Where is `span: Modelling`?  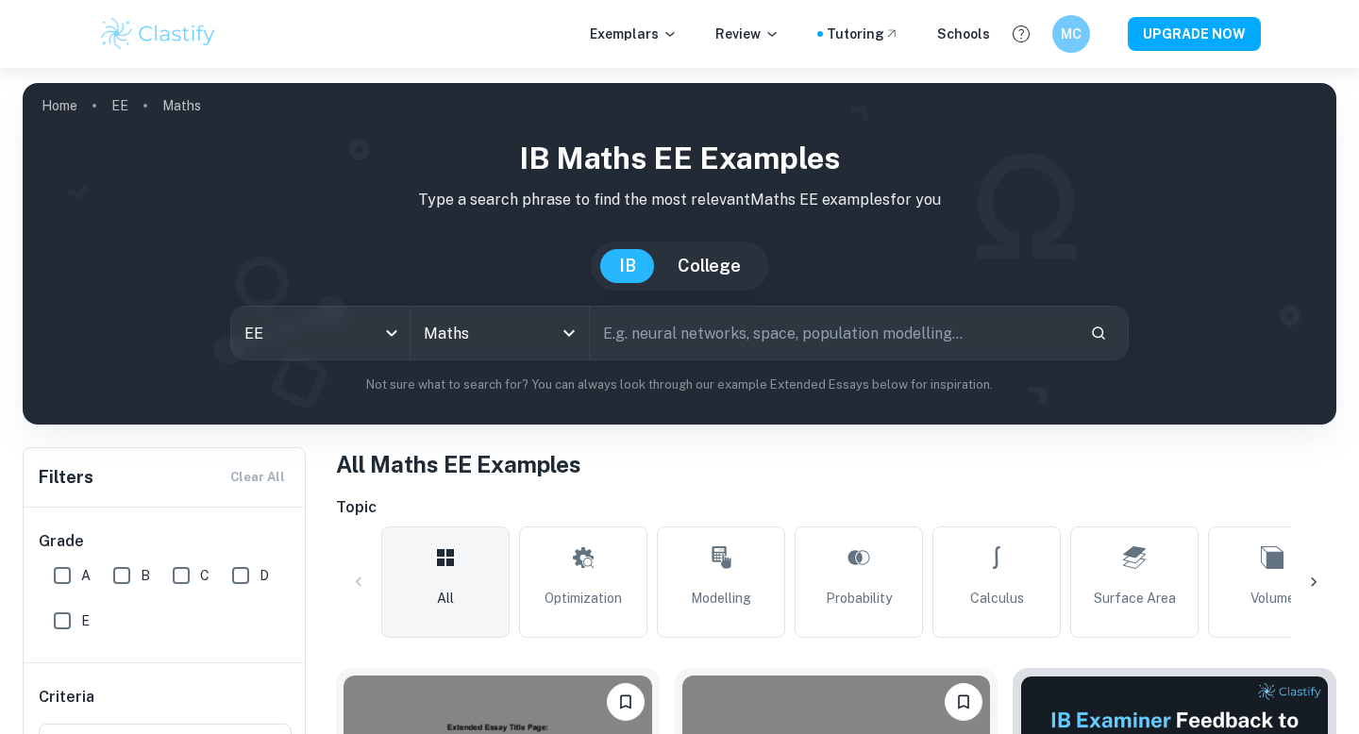 span: Modelling is located at coordinates (721, 598).